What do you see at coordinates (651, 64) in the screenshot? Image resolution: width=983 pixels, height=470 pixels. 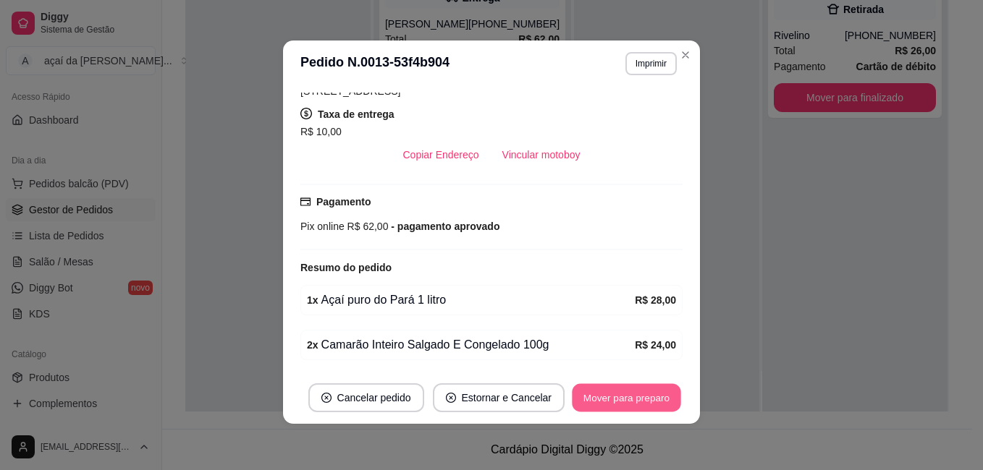 I see `button: Imprimir` at bounding box center [651, 64].